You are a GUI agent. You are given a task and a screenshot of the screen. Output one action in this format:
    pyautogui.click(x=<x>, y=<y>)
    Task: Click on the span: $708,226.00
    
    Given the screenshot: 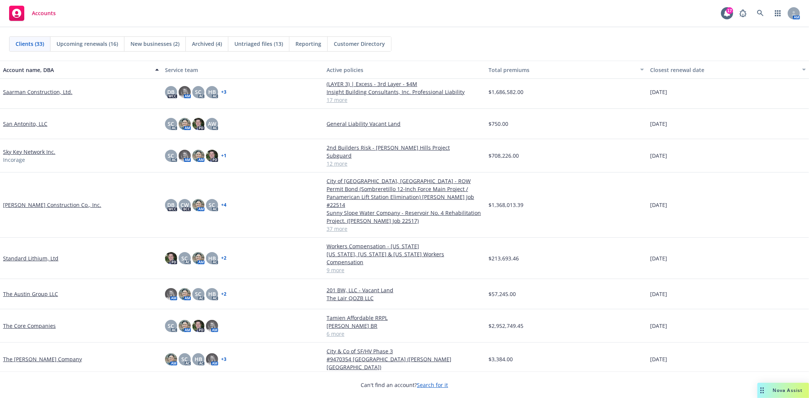 What is the action you would take?
    pyautogui.click(x=504, y=156)
    